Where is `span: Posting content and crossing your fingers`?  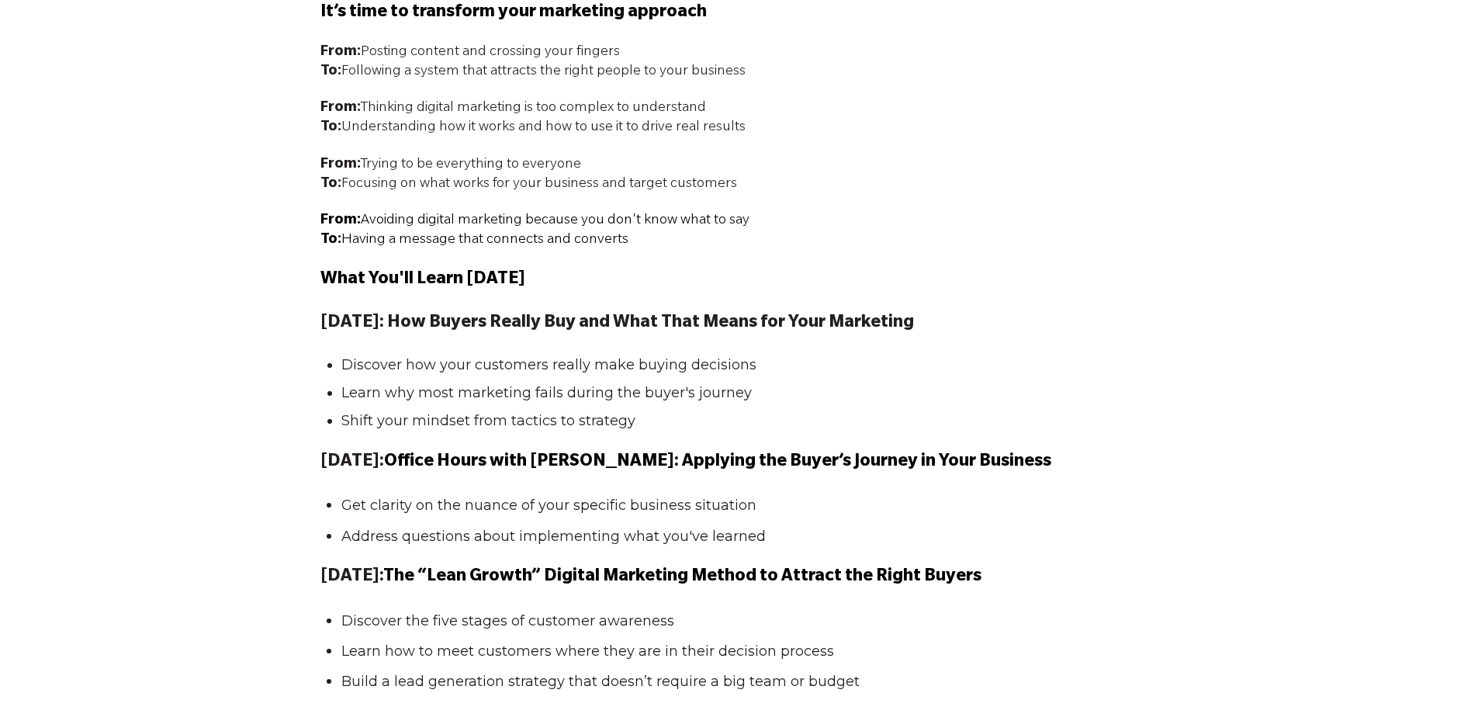
span: Posting content and crossing your fingers is located at coordinates (470, 53).